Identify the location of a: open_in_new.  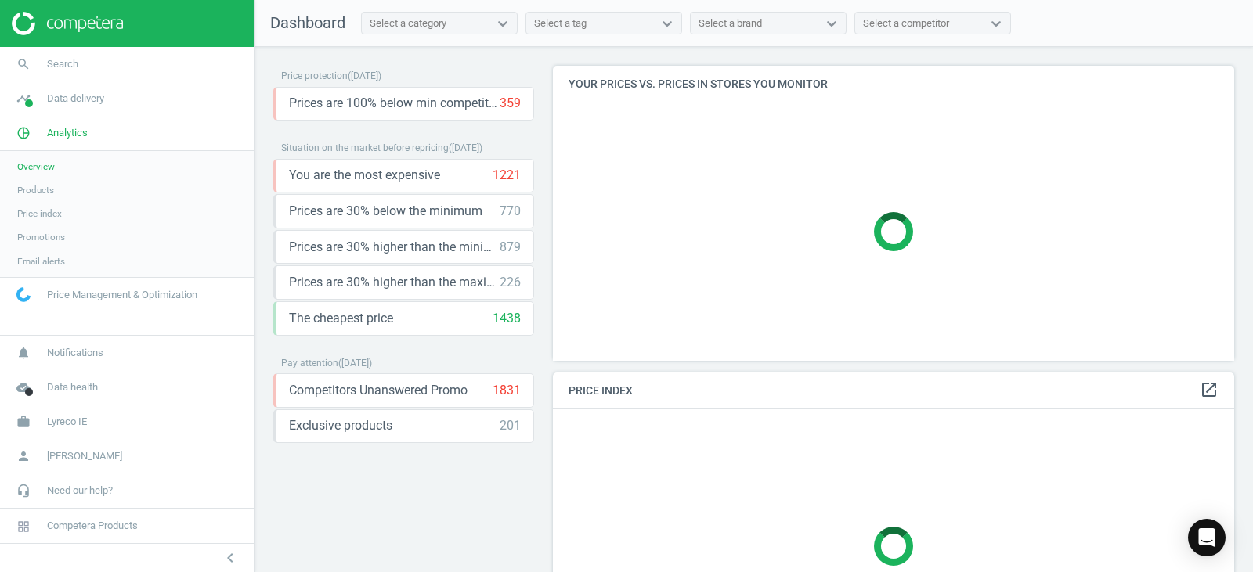
(1209, 391).